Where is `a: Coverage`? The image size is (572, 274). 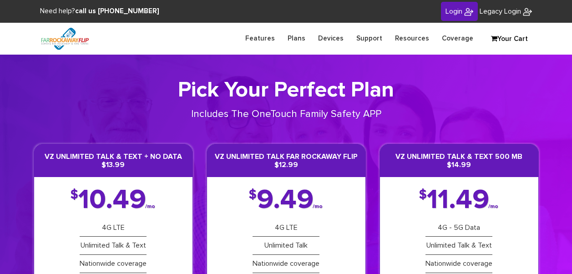 a: Coverage is located at coordinates (457, 38).